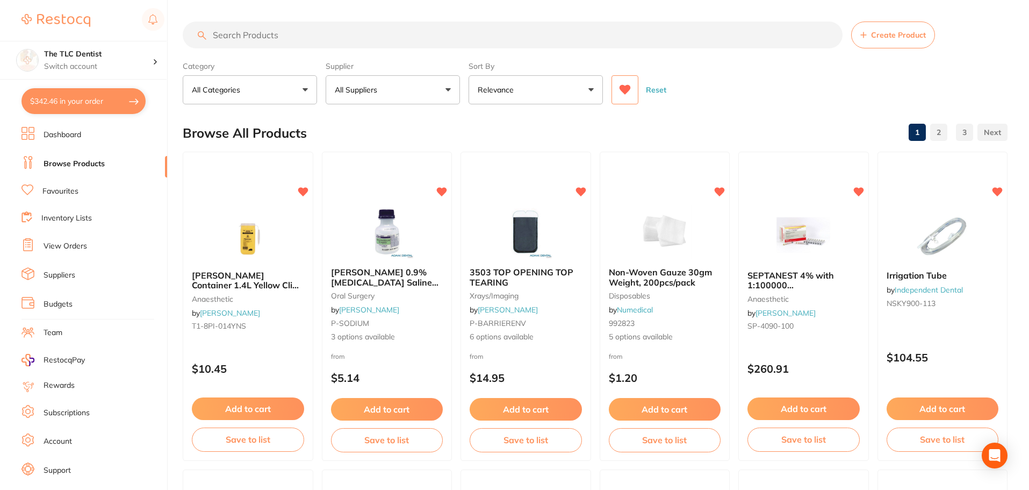 The width and height of the screenshot is (1029, 490). What do you see at coordinates (248, 280) in the screenshot?
I see `b: TERUMO Sharps Container 1.4L Yellow Clip Lid` at bounding box center [248, 280].